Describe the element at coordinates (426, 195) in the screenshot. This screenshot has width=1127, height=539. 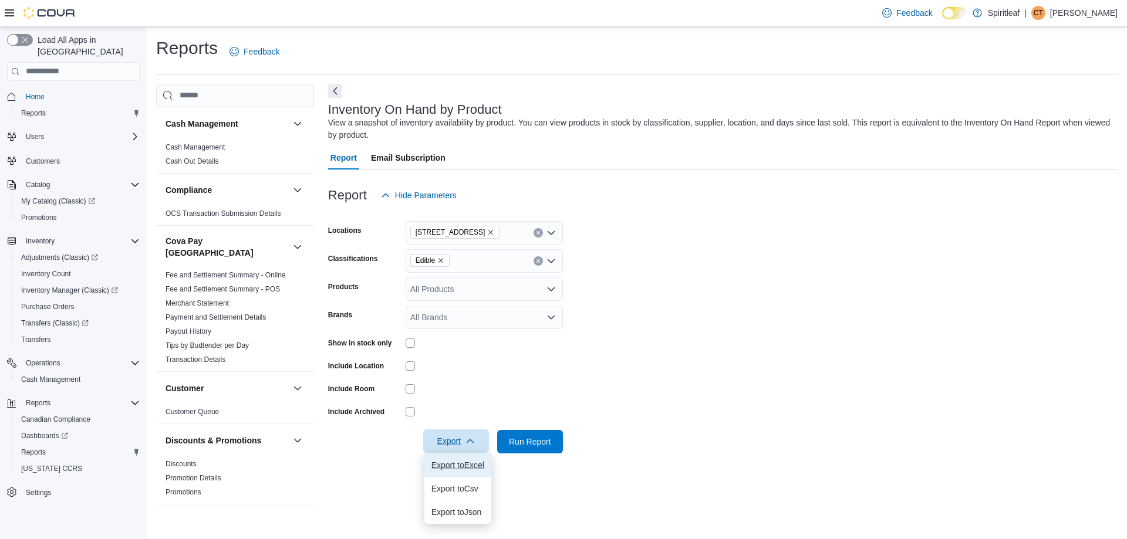
I see `span: Hide Parameters` at that location.